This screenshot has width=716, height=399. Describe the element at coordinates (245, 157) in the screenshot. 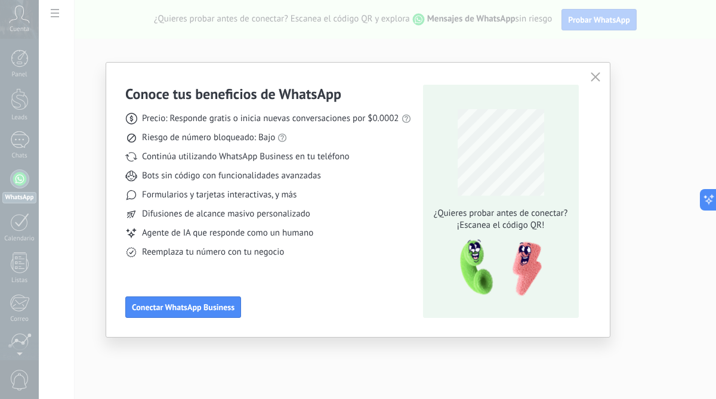

I see `span: Continúa utilizando WhatsApp Business en tu teléfono` at that location.